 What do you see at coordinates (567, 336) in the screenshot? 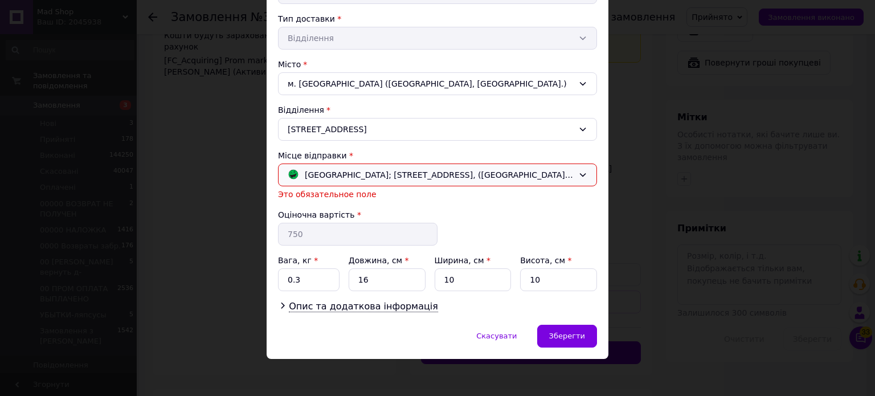
I see `span: Зберегти` at bounding box center [567, 336].